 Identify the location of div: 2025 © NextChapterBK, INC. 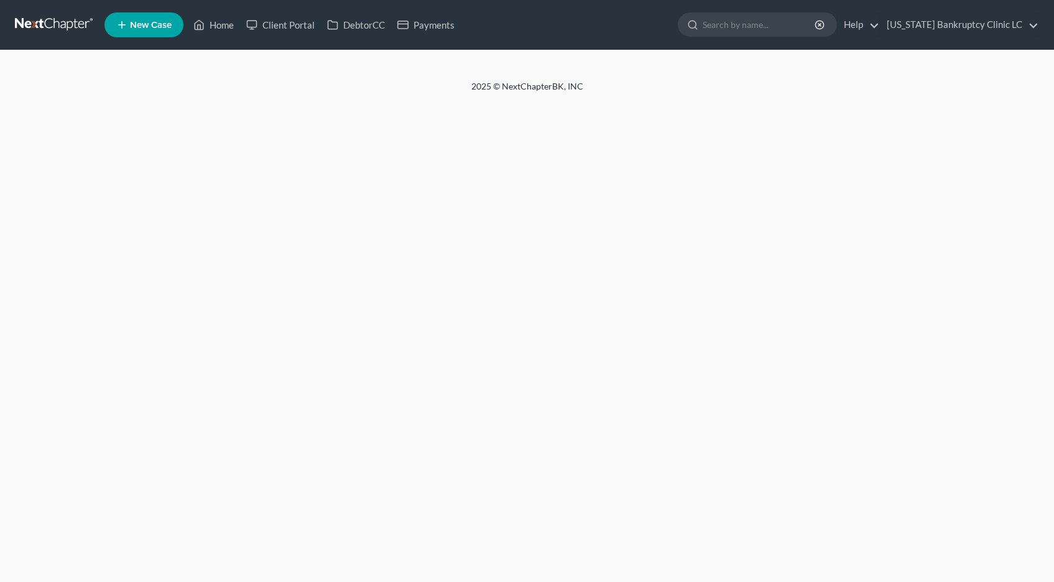
(527, 91).